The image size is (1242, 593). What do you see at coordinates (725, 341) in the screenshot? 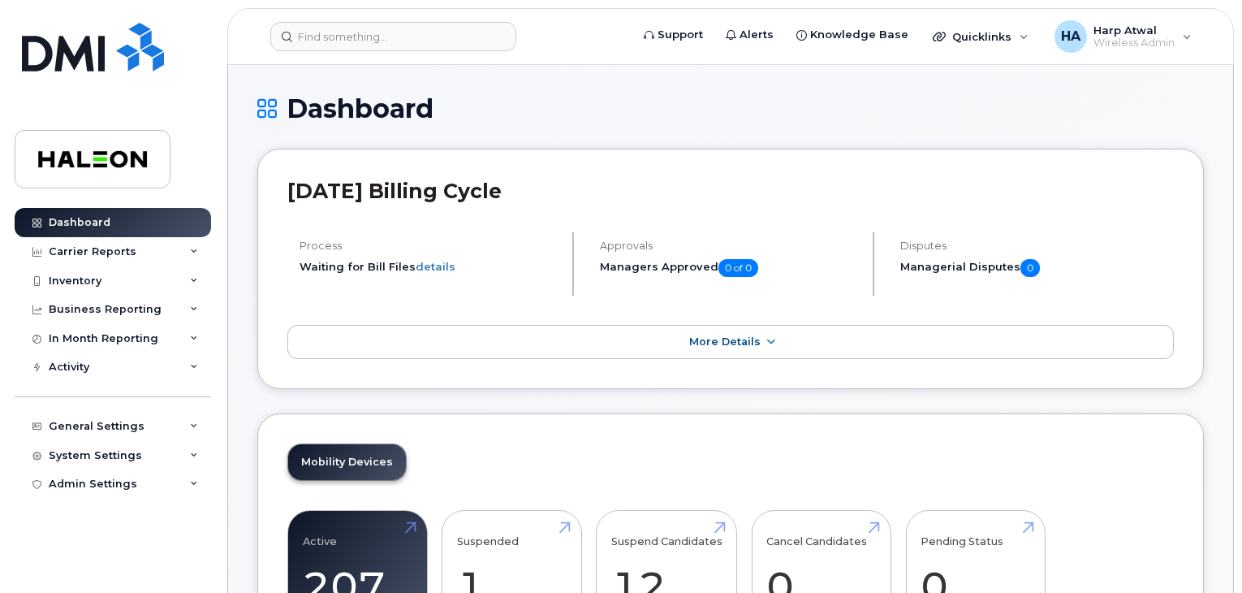
I see `span: More Details` at bounding box center [725, 341].